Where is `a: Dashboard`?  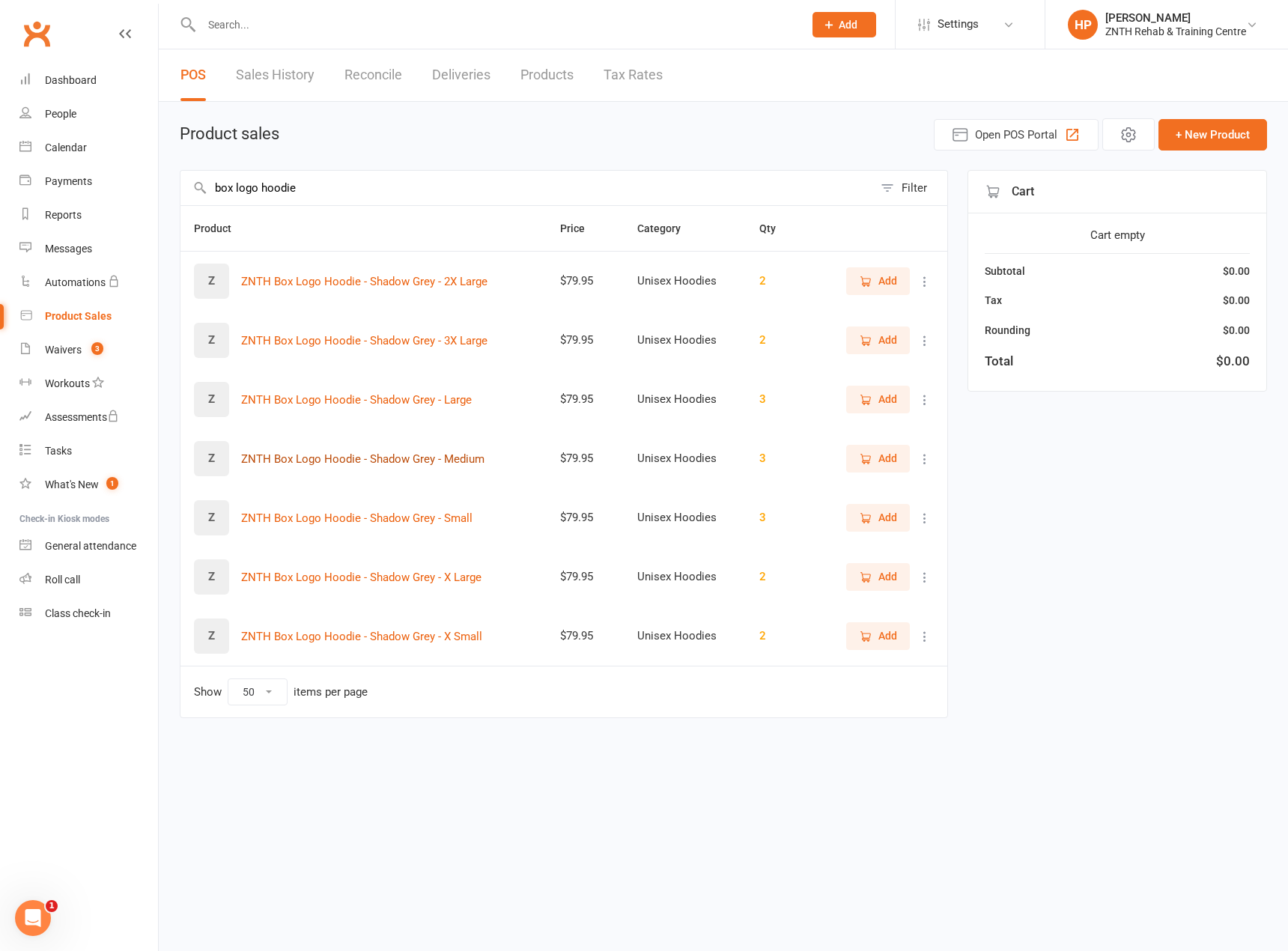 a: Dashboard is located at coordinates (89, 80).